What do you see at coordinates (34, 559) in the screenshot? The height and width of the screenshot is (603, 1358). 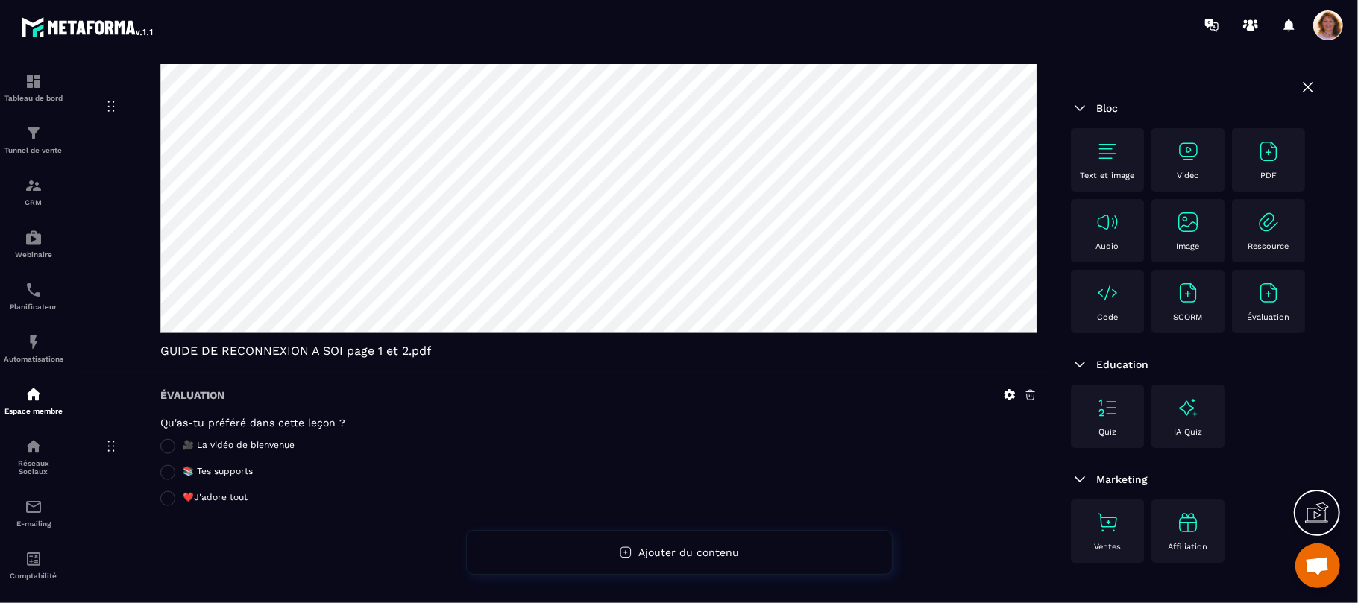 I see `img: accountant` at bounding box center [34, 559].